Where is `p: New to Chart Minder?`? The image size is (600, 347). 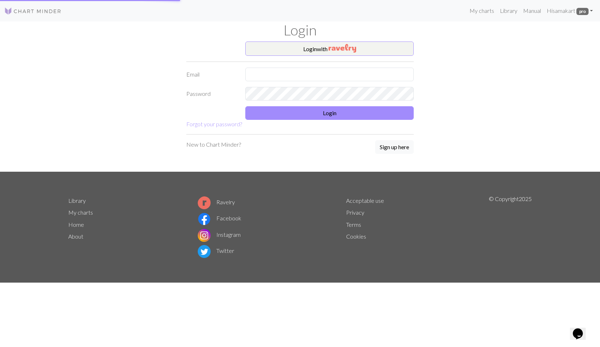 p: New to Chart Minder? is located at coordinates (214, 145).